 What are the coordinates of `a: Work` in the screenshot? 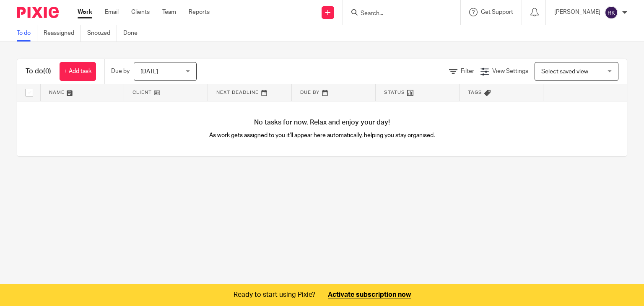 It's located at (85, 12).